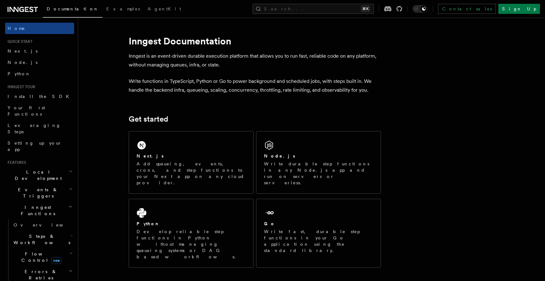 Image resolution: width=545 pixels, height=281 pixels. What do you see at coordinates (37, 211) in the screenshot?
I see `span: Inngest Functions` at bounding box center [37, 211].